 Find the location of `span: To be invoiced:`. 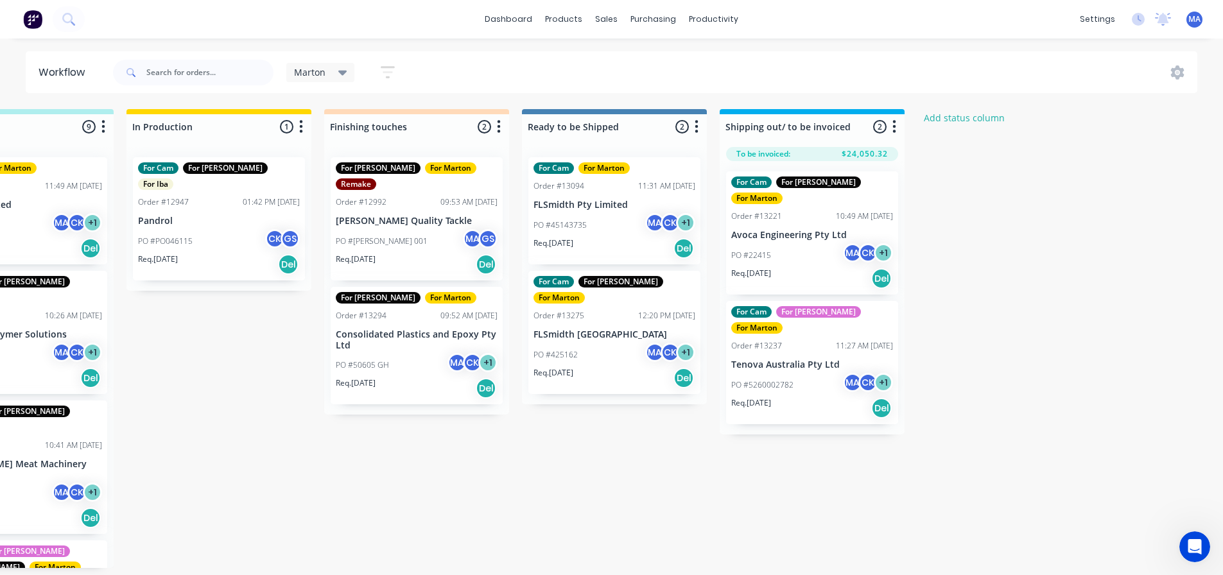

span: To be invoiced: is located at coordinates (763, 154).